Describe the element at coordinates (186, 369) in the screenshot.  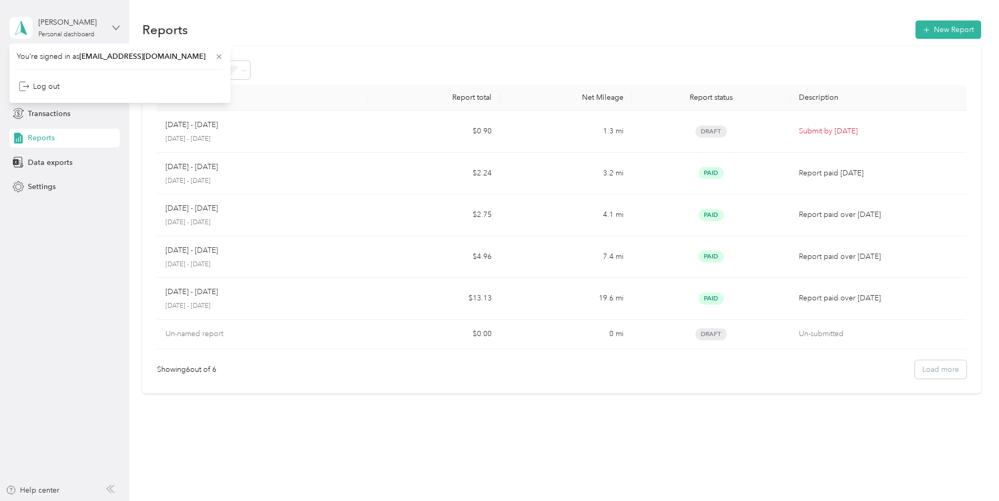
I see `div: Showing 6 out of 6` at that location.